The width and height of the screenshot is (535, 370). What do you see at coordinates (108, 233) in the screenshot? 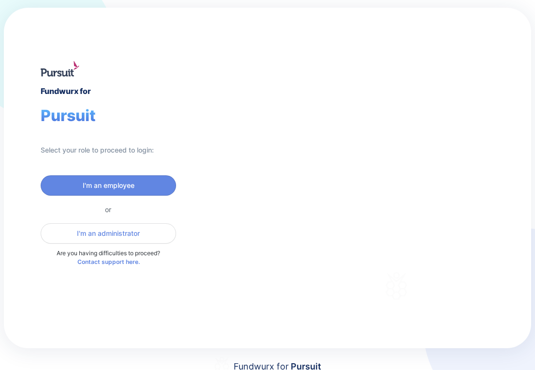
I see `button: I'm an administrator` at bounding box center [108, 233].